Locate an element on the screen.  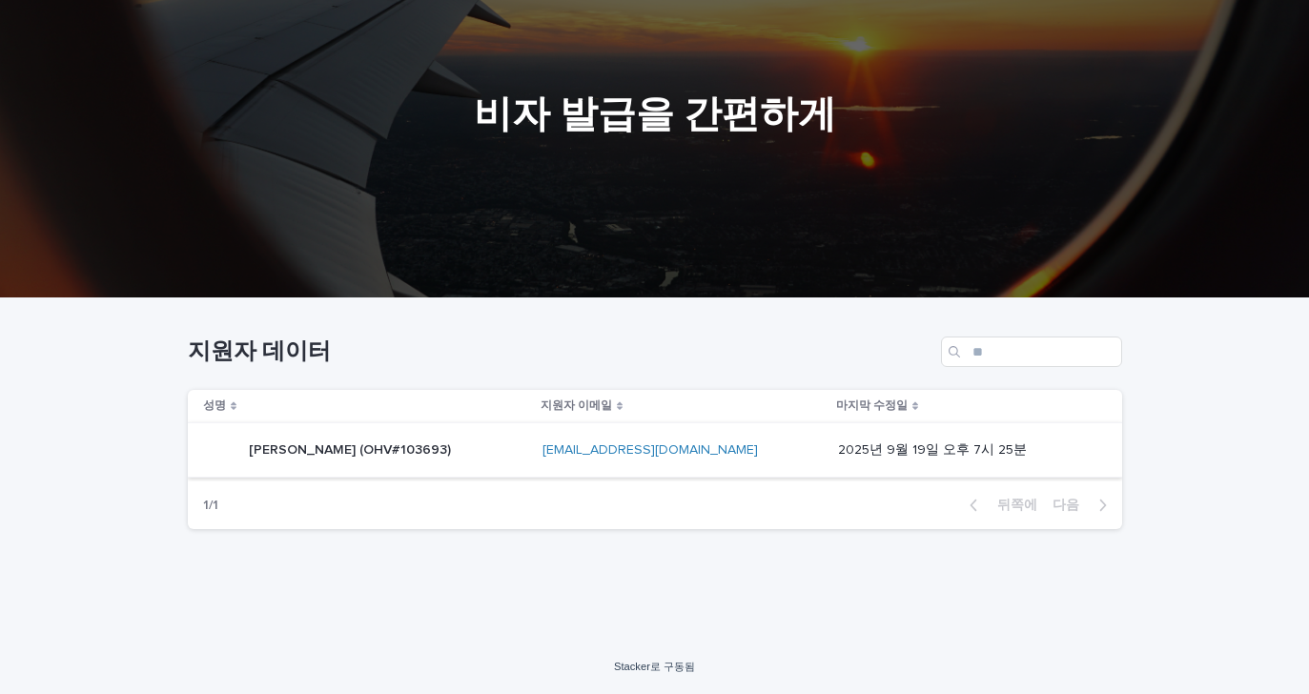
font: 지원자 이메일 is located at coordinates (576, 406).